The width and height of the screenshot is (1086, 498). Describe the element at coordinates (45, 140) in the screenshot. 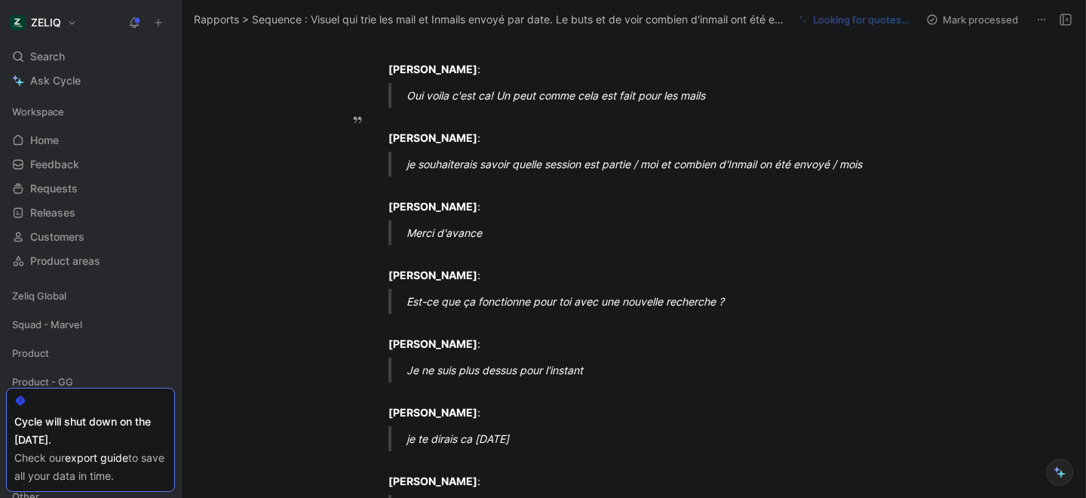

I see `span: Home` at that location.